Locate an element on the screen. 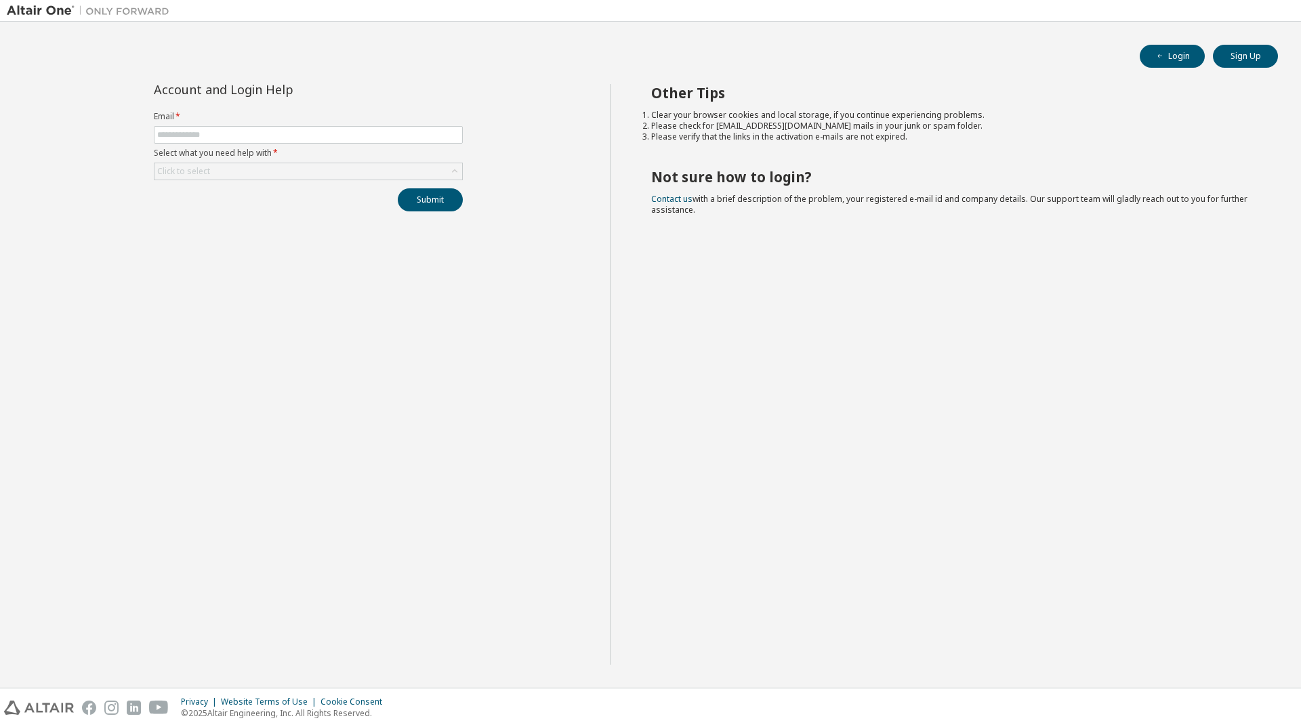 This screenshot has width=1301, height=727. img: instagram.svg is located at coordinates (111, 708).